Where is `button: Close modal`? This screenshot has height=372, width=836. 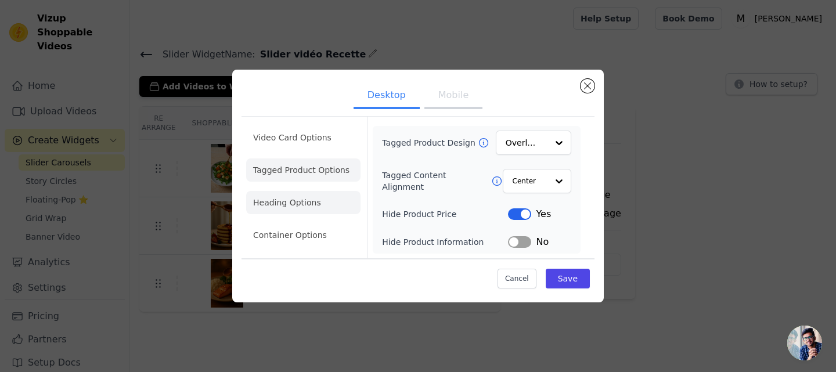
button: Close modal is located at coordinates (587, 86).